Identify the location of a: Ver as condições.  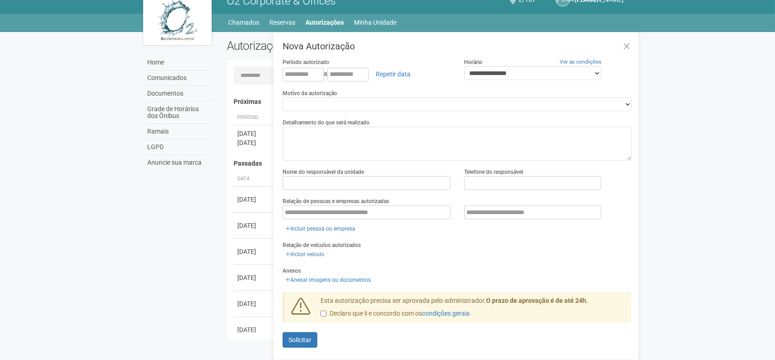
(580, 62).